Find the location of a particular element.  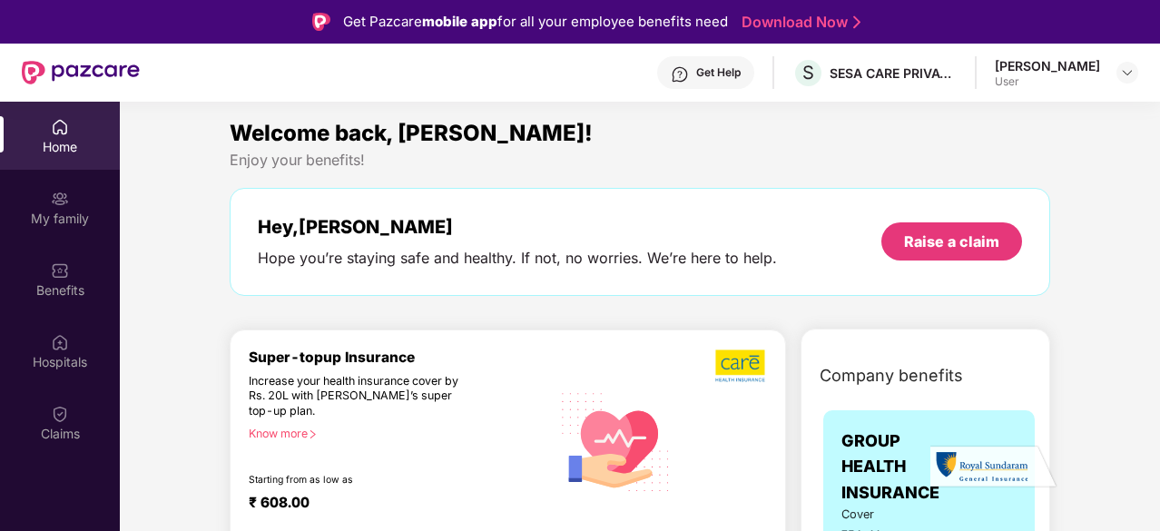

span: S is located at coordinates (808, 73).